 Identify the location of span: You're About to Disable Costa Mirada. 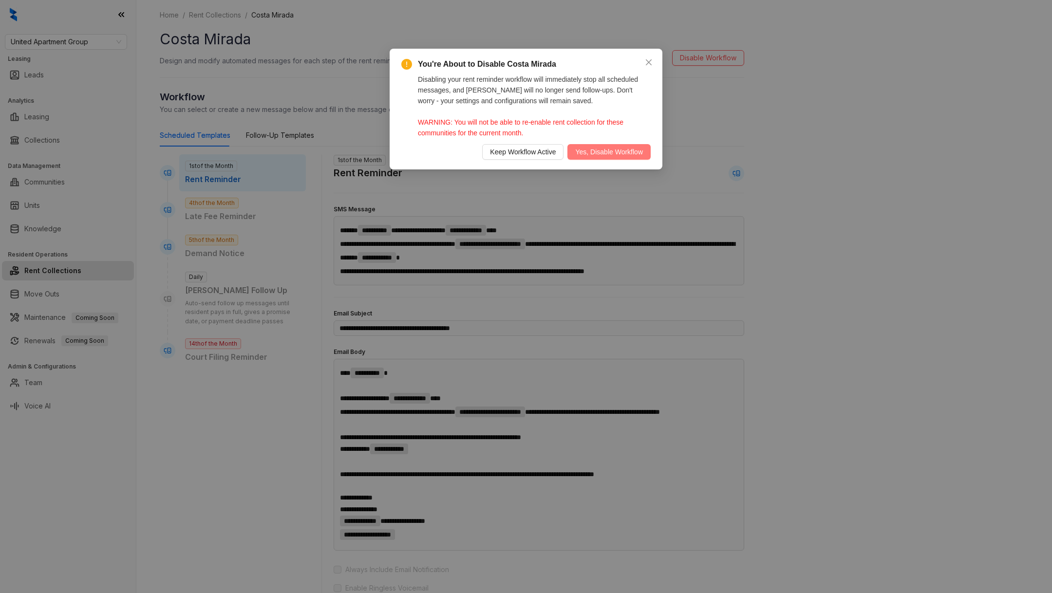
(534, 64).